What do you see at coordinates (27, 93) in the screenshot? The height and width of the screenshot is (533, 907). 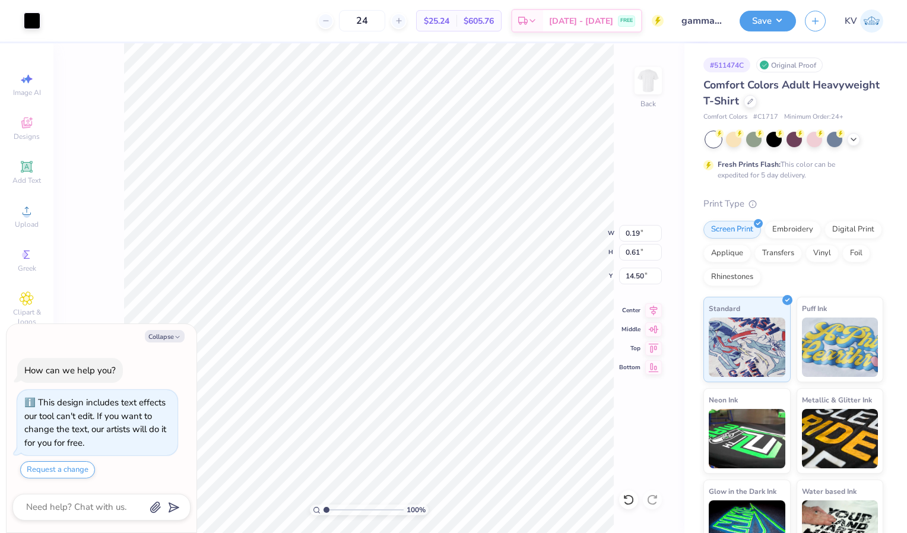 I see `span: Image AI` at bounding box center [27, 93].